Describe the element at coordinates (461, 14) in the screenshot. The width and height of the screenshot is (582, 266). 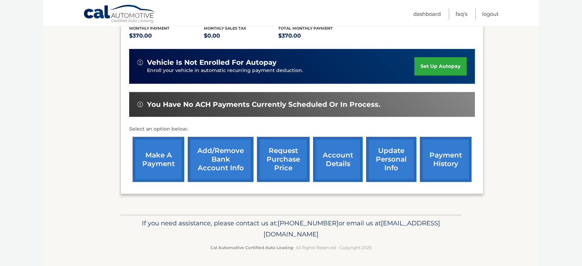
I see `a: FAQ's` at that location.